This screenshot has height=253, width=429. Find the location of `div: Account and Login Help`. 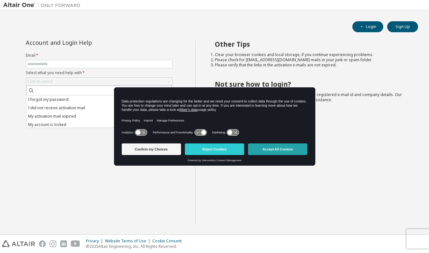

div: Account and Login Help is located at coordinates (84, 43).